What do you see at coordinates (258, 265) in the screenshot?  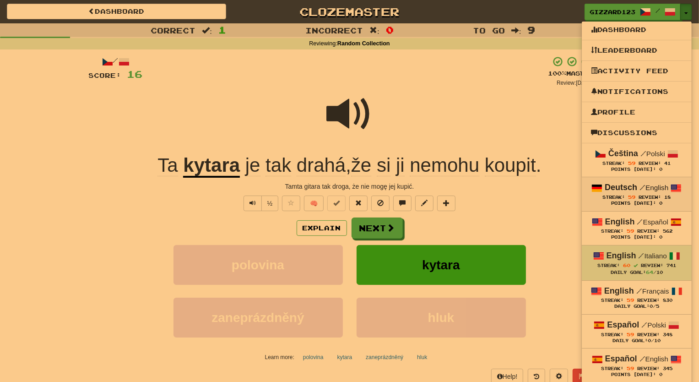 I see `span: polovina` at bounding box center [258, 265].